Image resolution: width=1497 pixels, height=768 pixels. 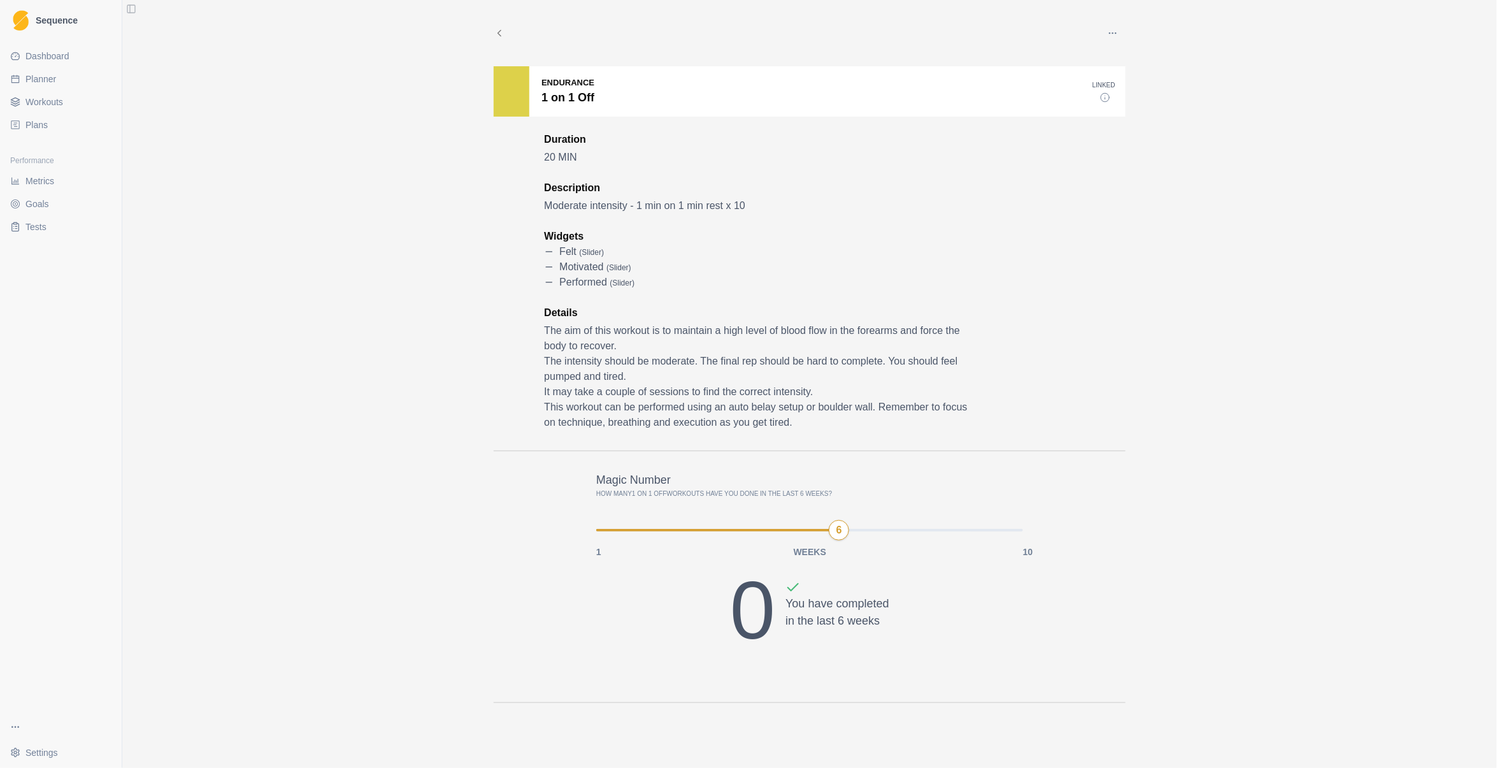 I want to click on p: Duration, so click(x=757, y=140).